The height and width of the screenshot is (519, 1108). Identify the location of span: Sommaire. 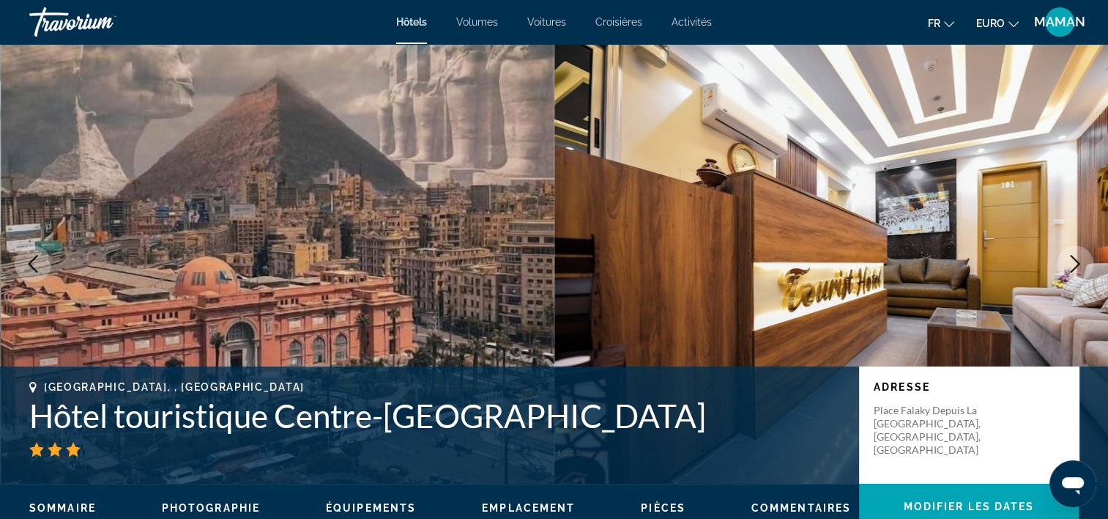
(62, 508).